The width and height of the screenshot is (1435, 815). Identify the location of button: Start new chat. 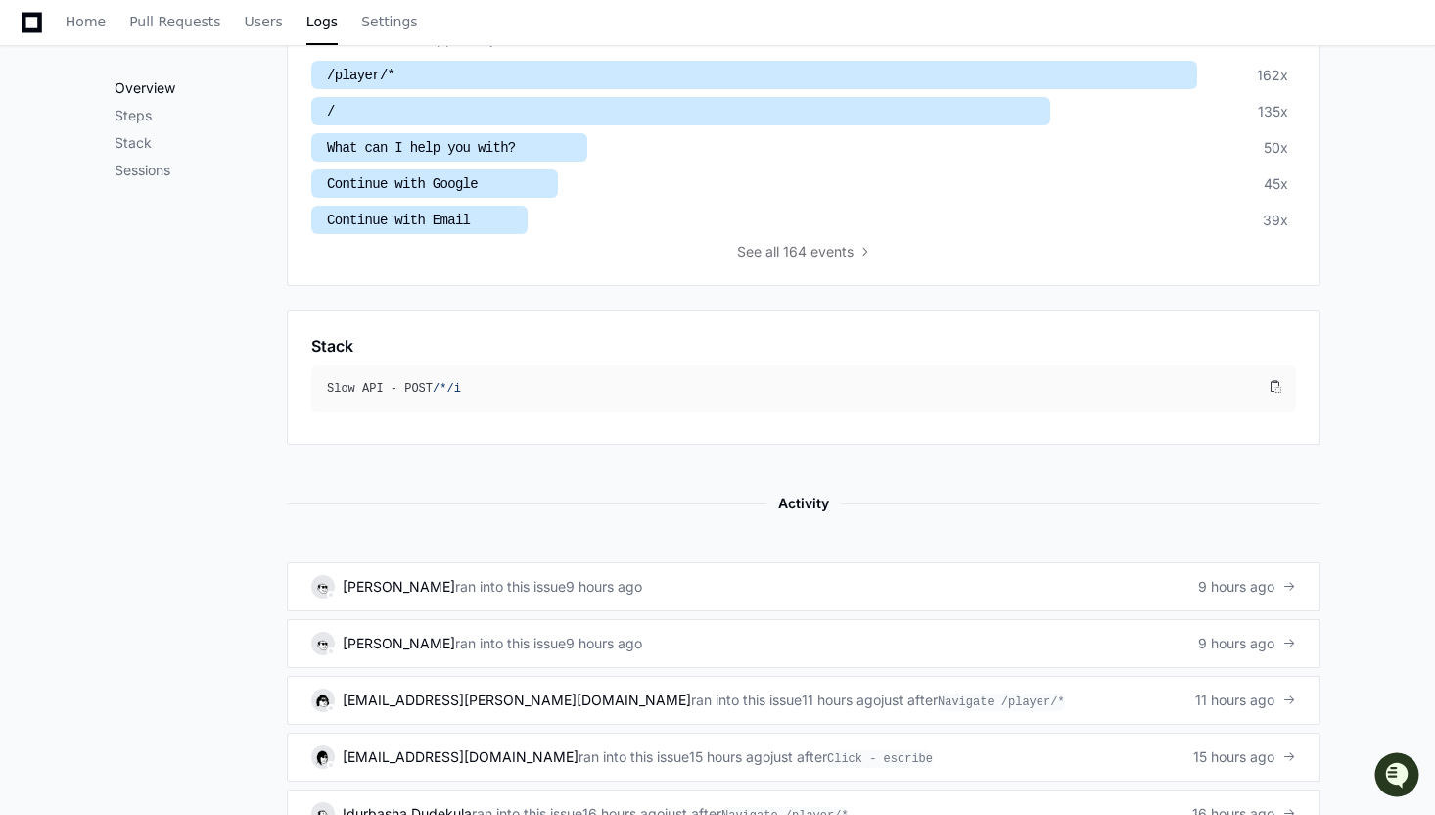
(345, 163).